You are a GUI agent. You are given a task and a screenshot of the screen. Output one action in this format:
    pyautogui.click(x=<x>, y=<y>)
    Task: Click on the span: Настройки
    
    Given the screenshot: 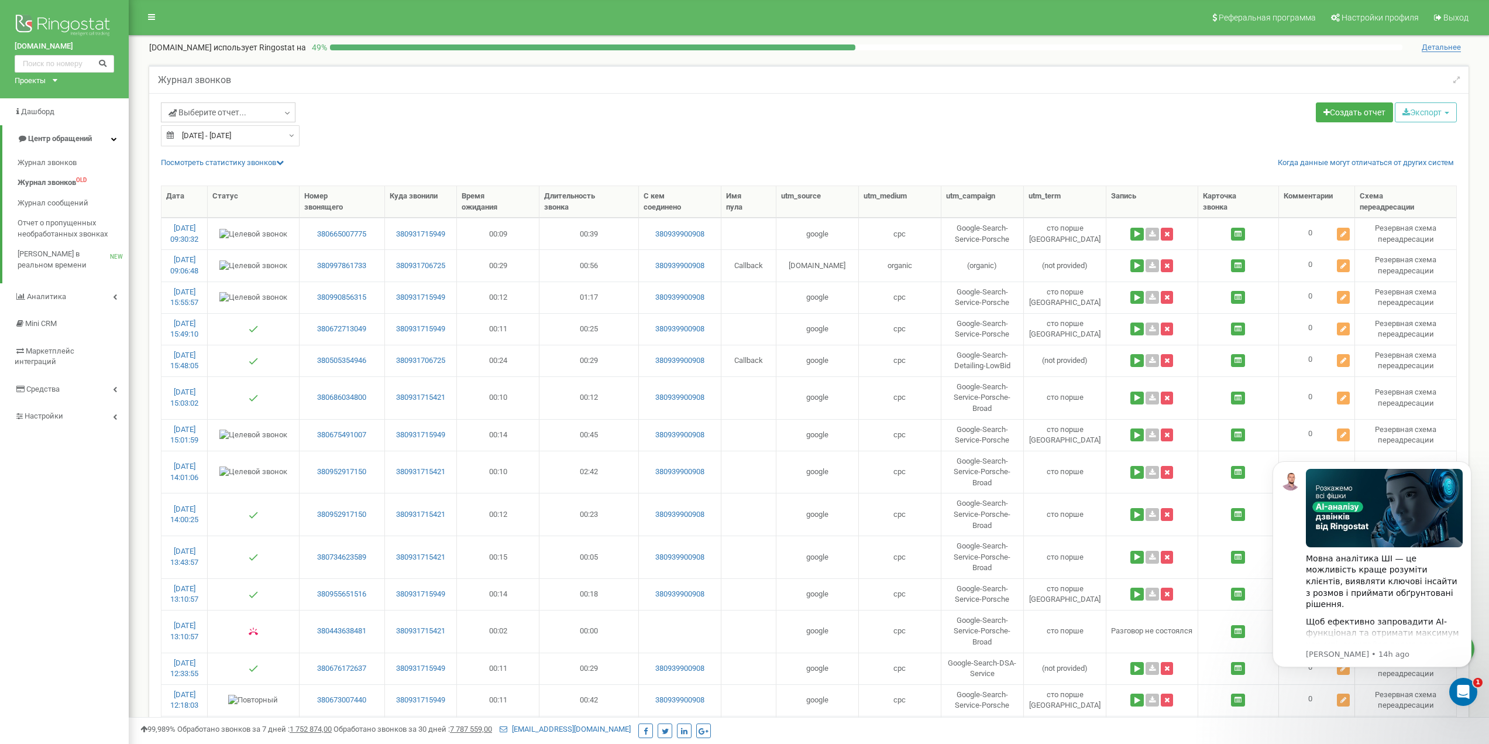 What is the action you would take?
    pyautogui.click(x=44, y=415)
    